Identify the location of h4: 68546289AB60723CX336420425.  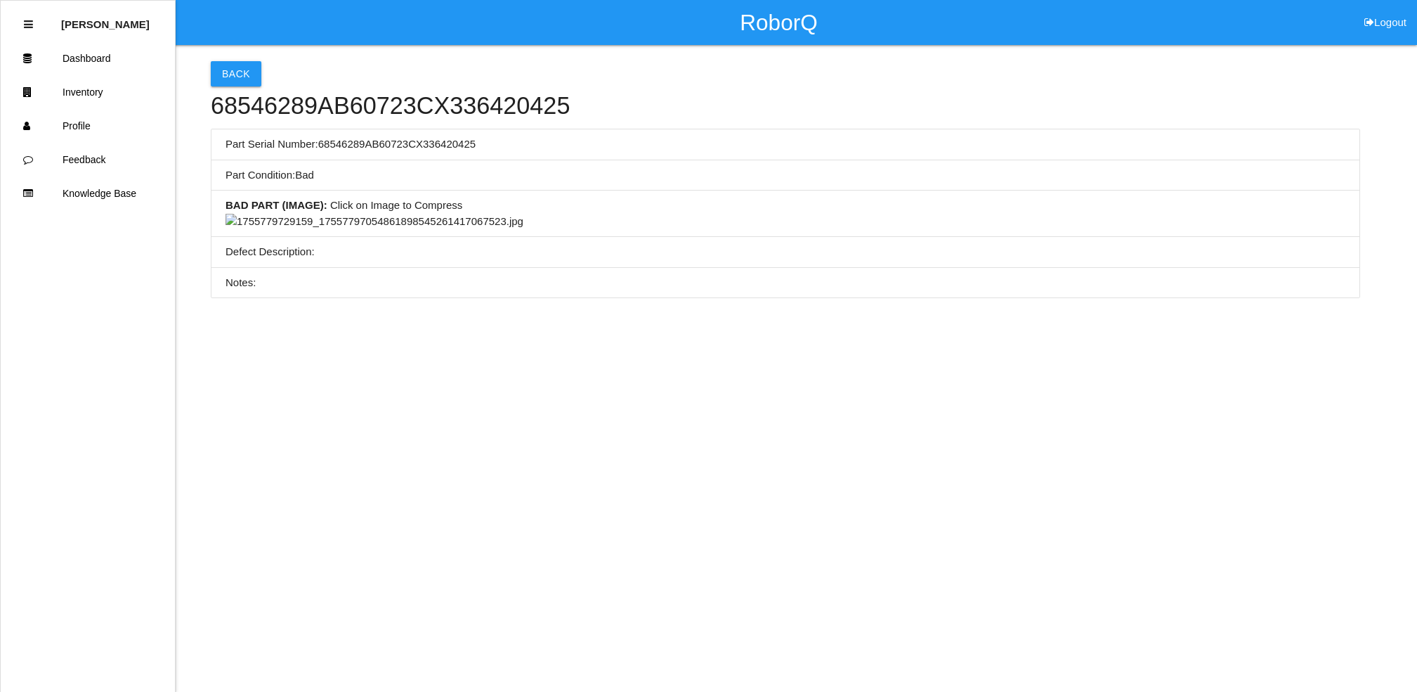
(786, 106).